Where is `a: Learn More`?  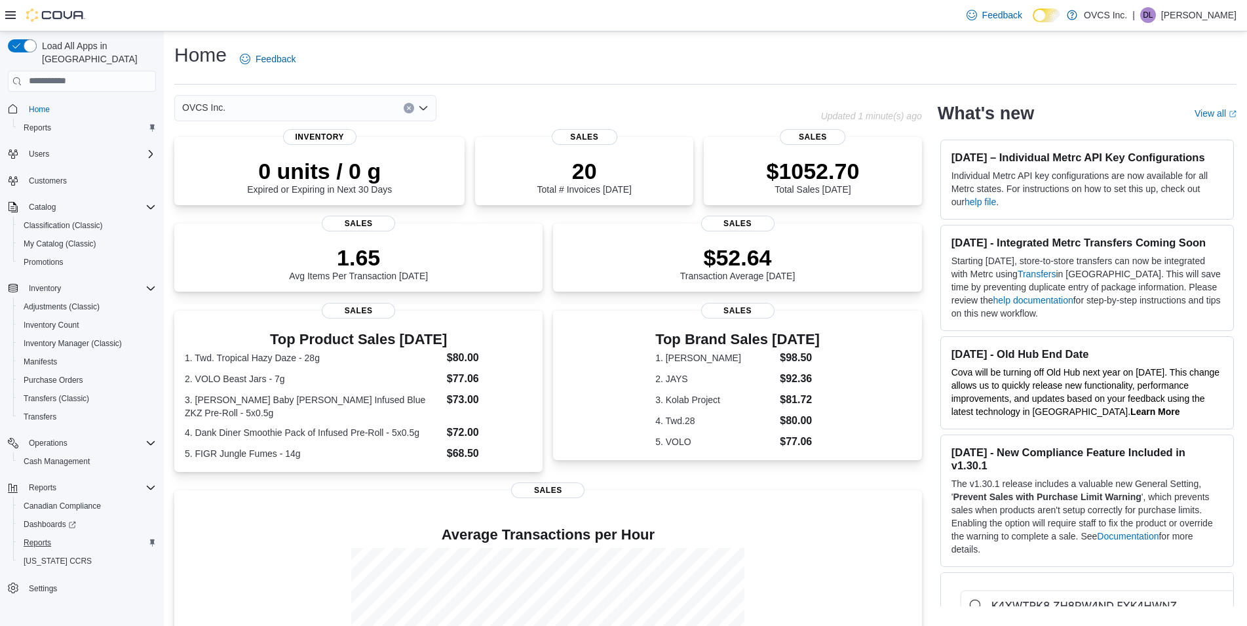
a: Learn More is located at coordinates (1154, 411).